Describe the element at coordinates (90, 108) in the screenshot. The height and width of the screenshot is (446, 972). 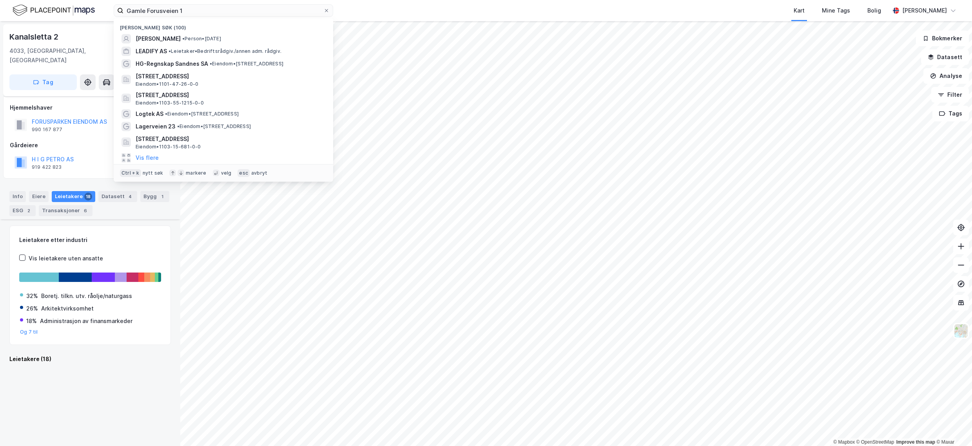
I see `div: Hjemmelshaver` at that location.